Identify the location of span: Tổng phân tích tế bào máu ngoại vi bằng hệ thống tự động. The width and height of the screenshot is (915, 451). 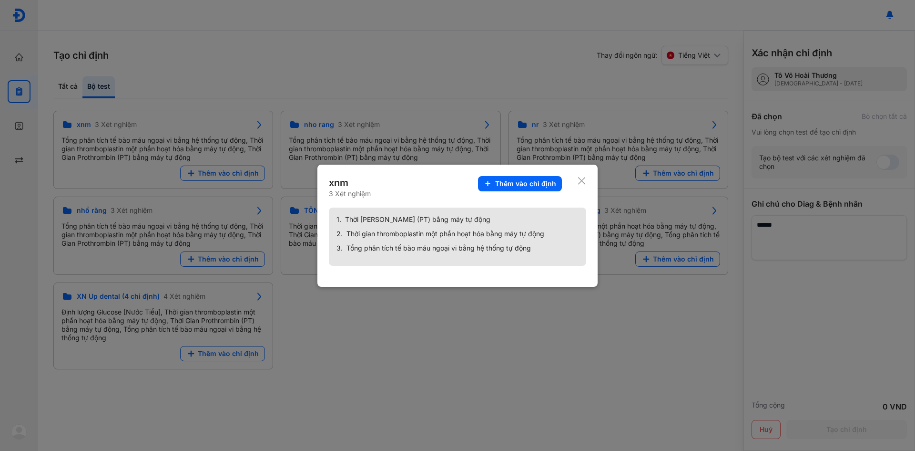
(439, 248).